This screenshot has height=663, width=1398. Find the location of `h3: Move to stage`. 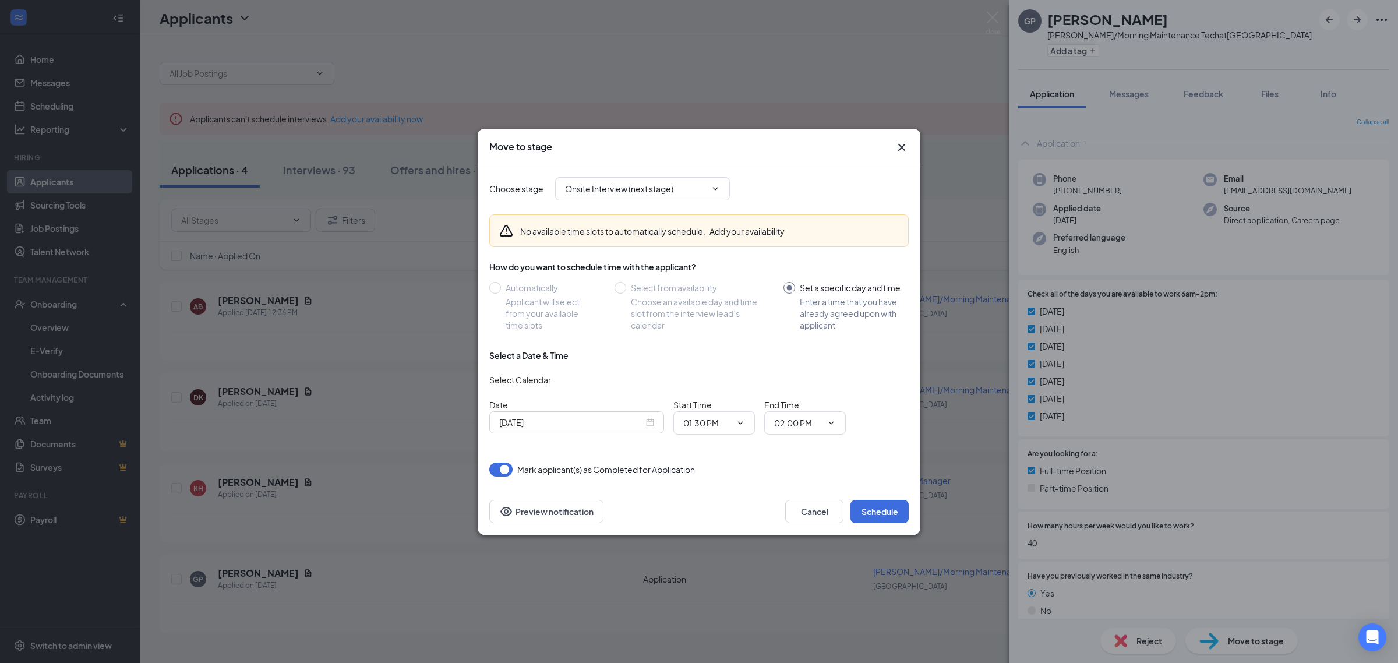

h3: Move to stage is located at coordinates (521, 147).